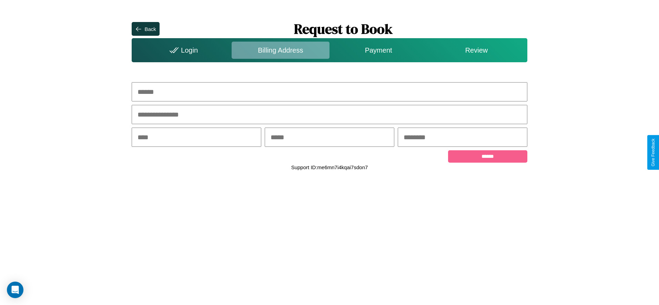 This screenshot has width=659, height=305. What do you see at coordinates (378, 50) in the screenshot?
I see `div: Payment` at bounding box center [378, 50].